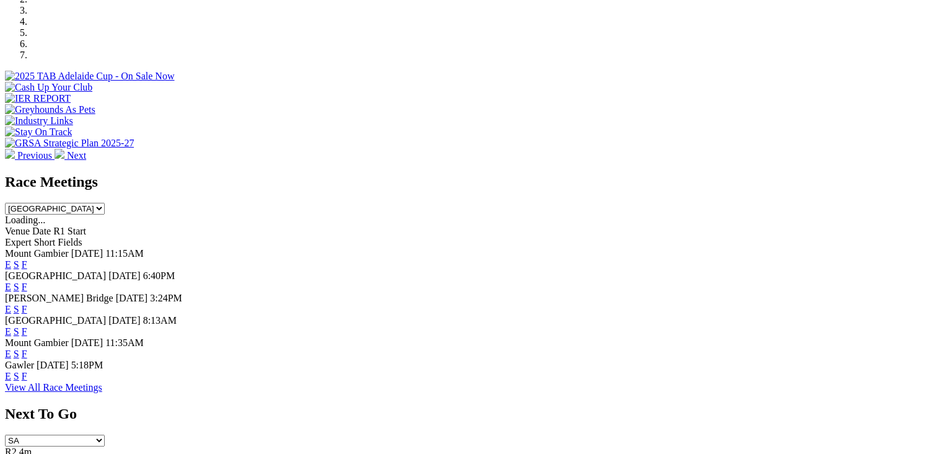  I want to click on span: Short, so click(45, 242).